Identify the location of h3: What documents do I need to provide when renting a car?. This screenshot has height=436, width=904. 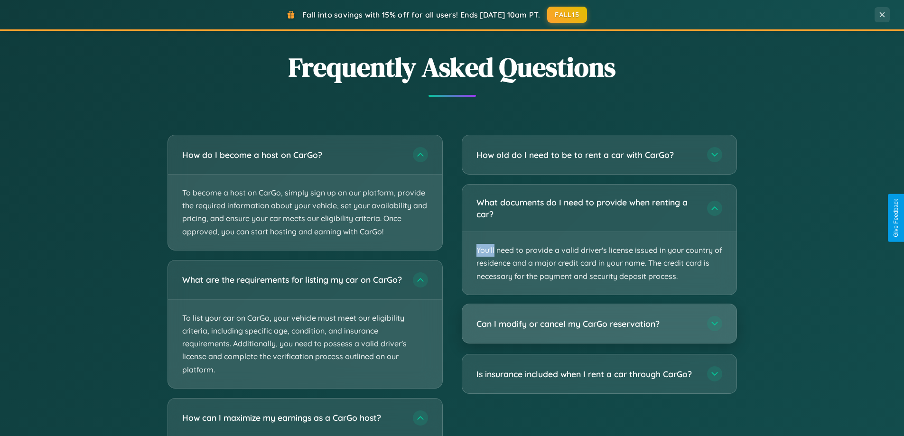
(587, 208).